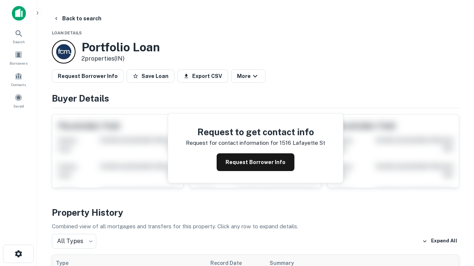 This screenshot has width=474, height=266. I want to click on span: Search, so click(19, 42).